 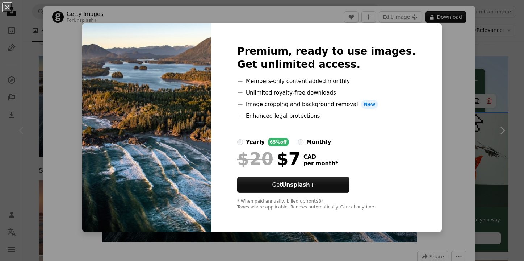 I want to click on img: premium_photo-1697729910802-c93af1d02794, so click(x=147, y=128).